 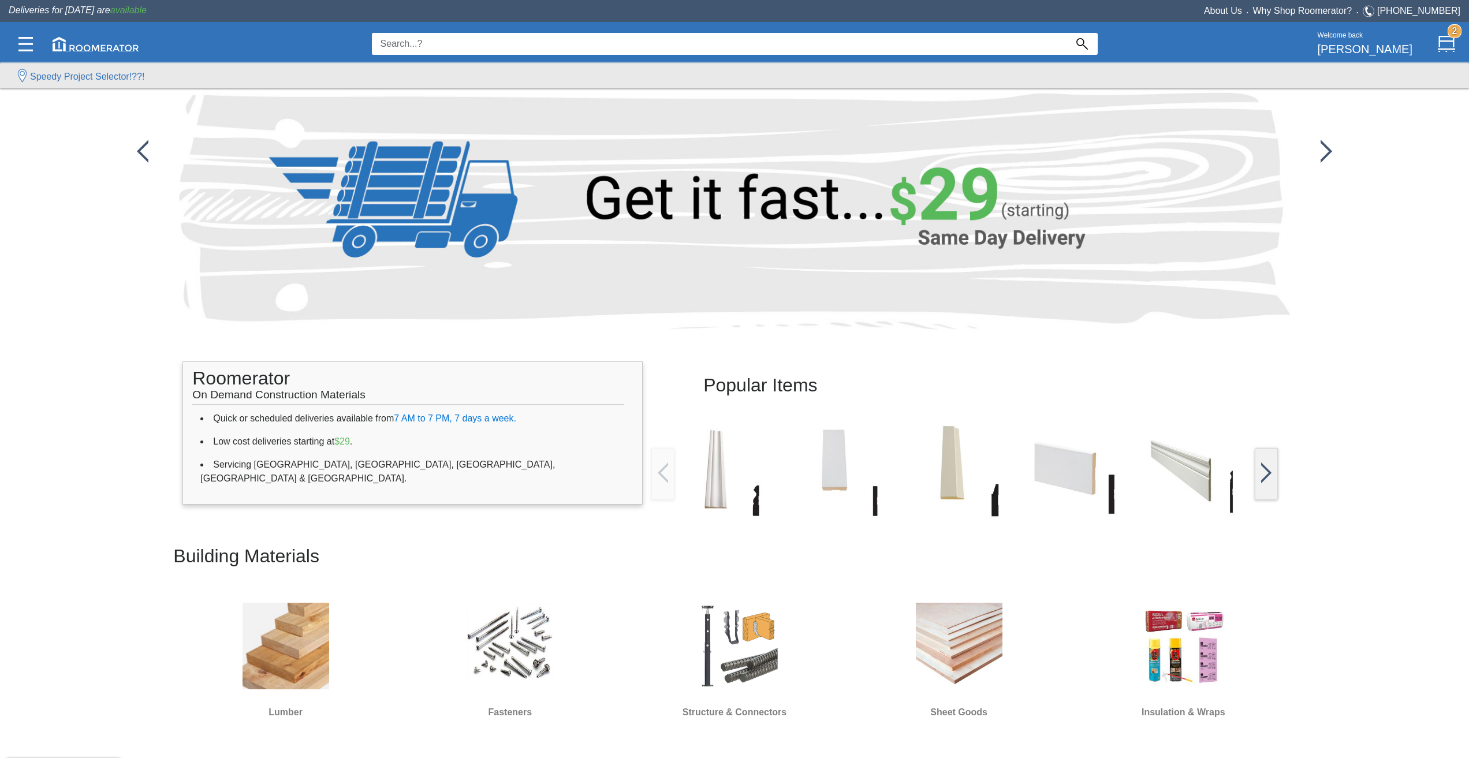 What do you see at coordinates (734, 661) in the screenshot?
I see `a: Structure & Connectors` at bounding box center [734, 661].